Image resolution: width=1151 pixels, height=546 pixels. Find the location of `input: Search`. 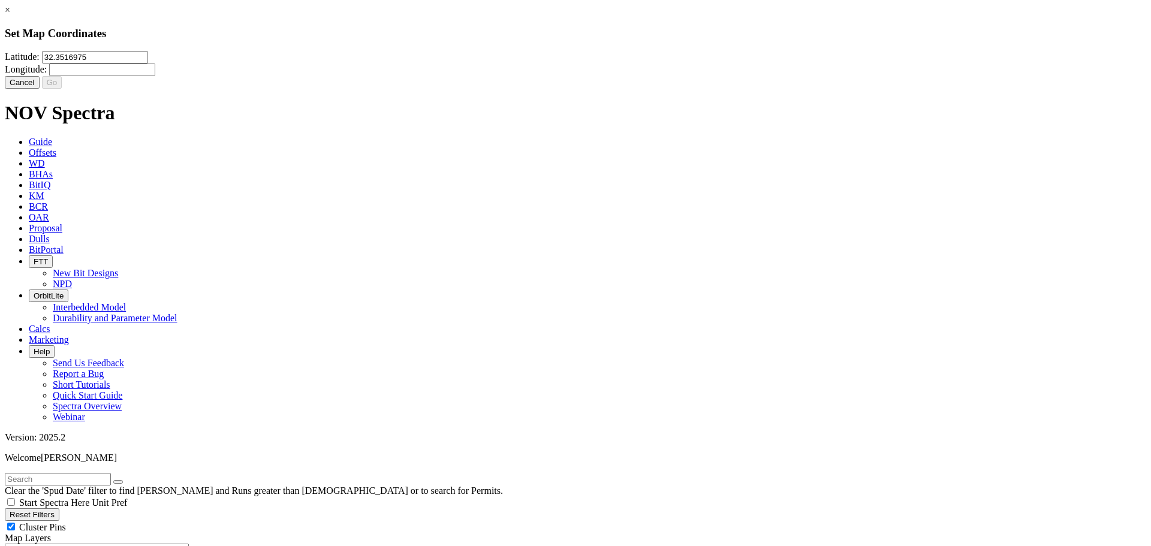

input: Search is located at coordinates (58, 479).